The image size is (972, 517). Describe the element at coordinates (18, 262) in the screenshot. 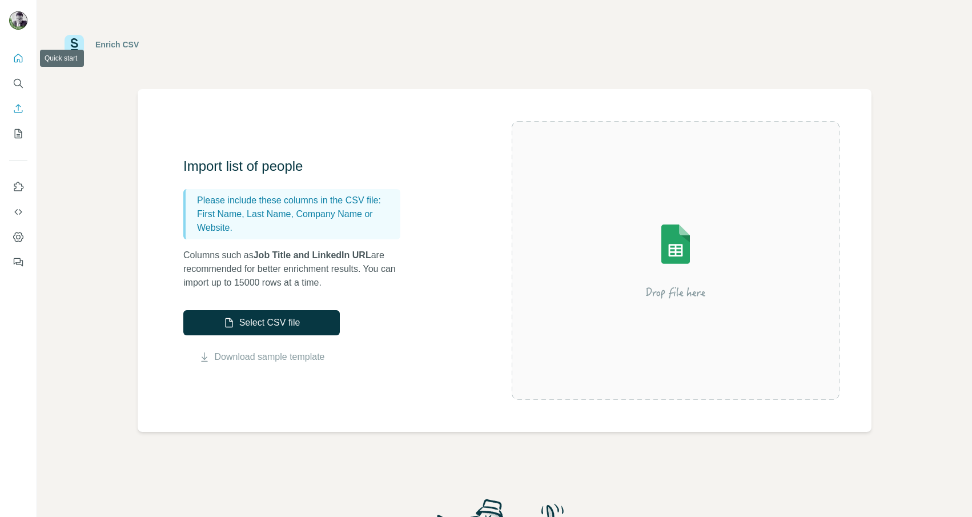

I see `button: Feedback` at that location.